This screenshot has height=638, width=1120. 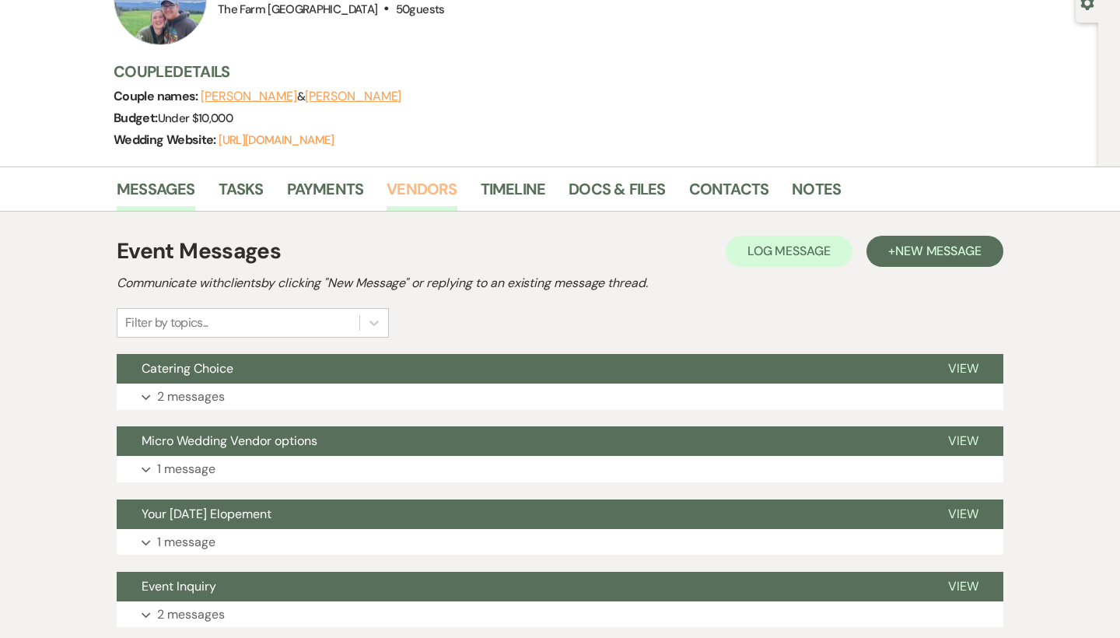 What do you see at coordinates (560, 283) in the screenshot?
I see `h2: Communicate with clients by clicking "New Message" or replying to an existing message thread.` at bounding box center [560, 283].